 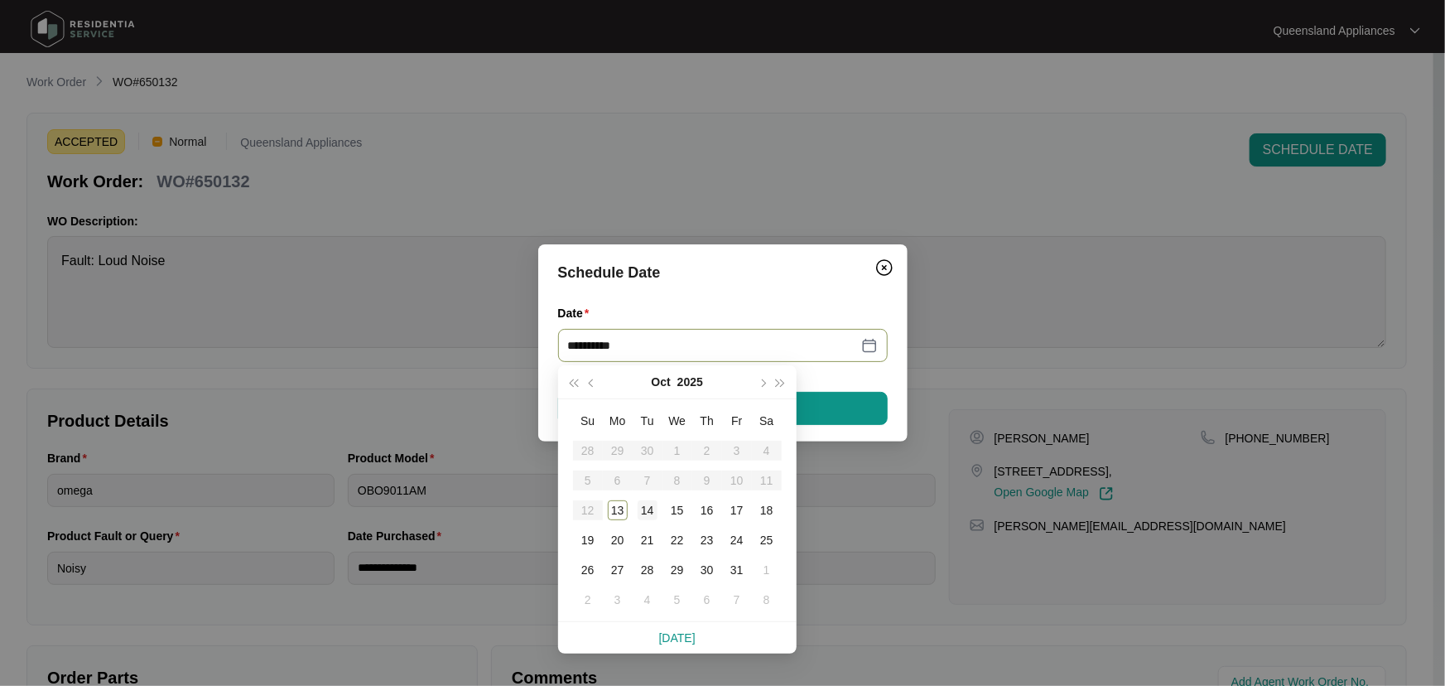 What do you see at coordinates (588, 421) in the screenshot?
I see `th: Su` at bounding box center [588, 421].